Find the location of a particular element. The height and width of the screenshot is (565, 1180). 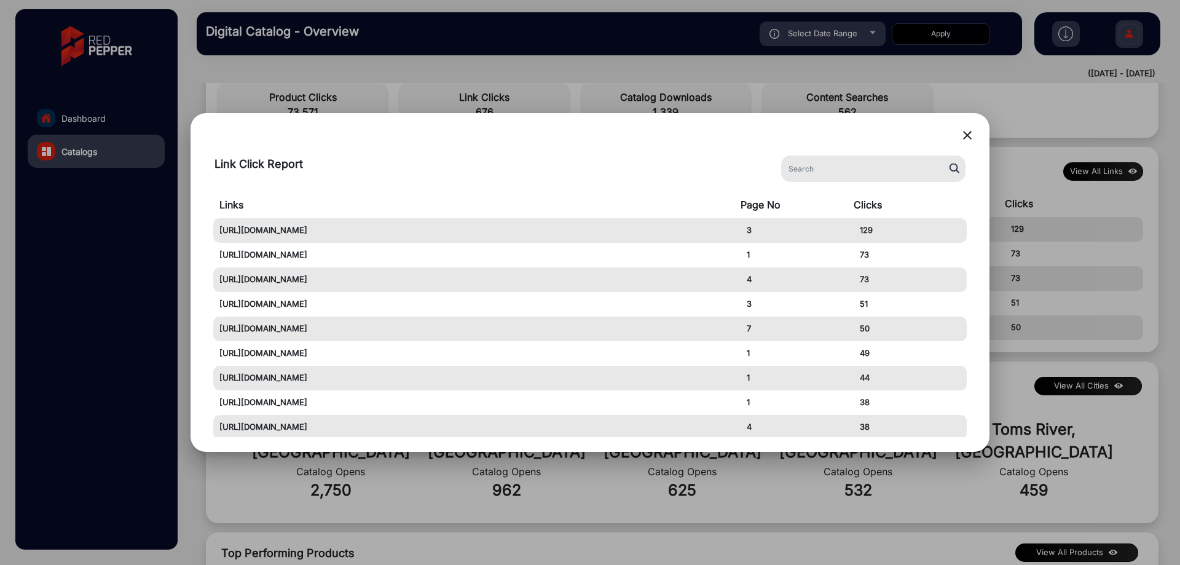

mat-icon: close is located at coordinates (968, 135).